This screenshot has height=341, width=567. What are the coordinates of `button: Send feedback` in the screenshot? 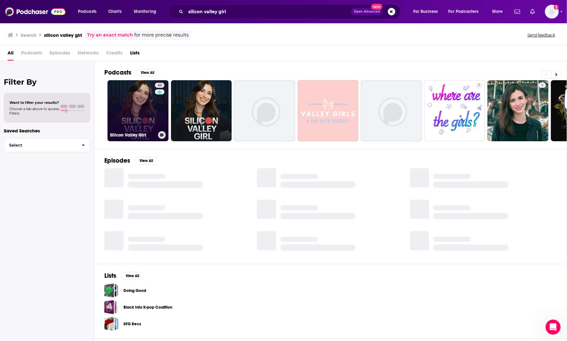 It's located at (542, 35).